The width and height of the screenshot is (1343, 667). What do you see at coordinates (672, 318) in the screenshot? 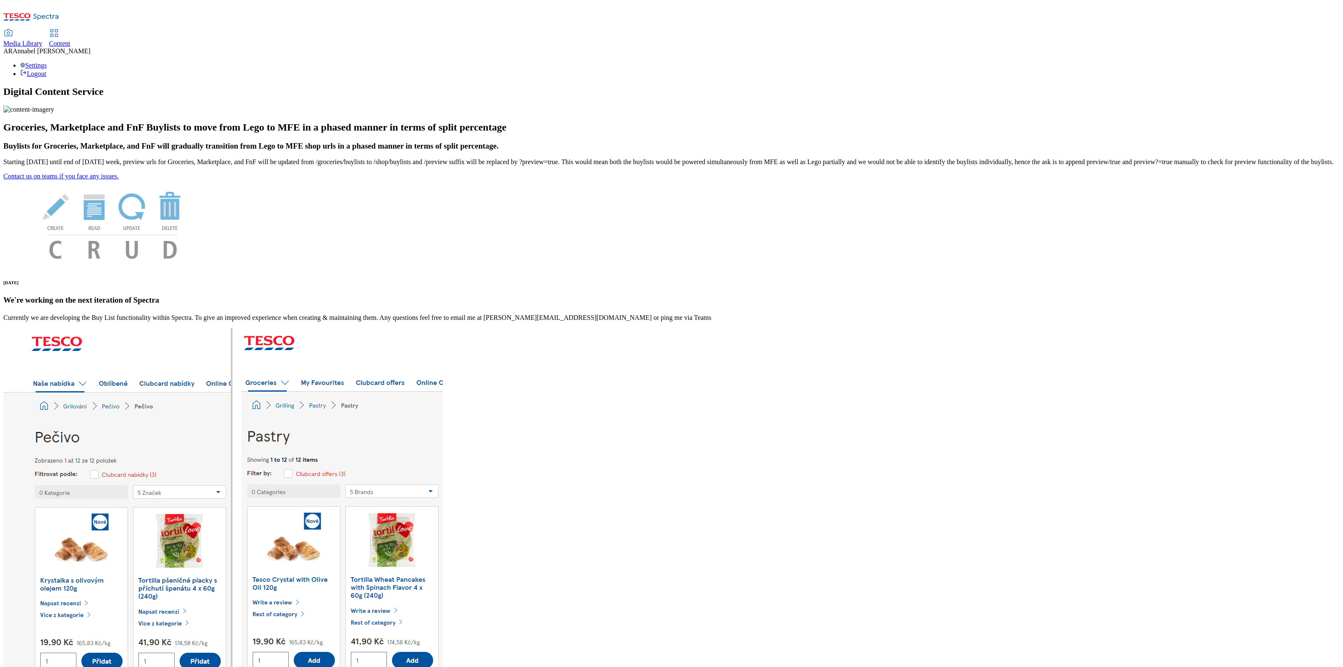
I see `p: Currently we are developing the Buy List functionality within Spectra. To give an improved experi...` at bounding box center [672, 318].